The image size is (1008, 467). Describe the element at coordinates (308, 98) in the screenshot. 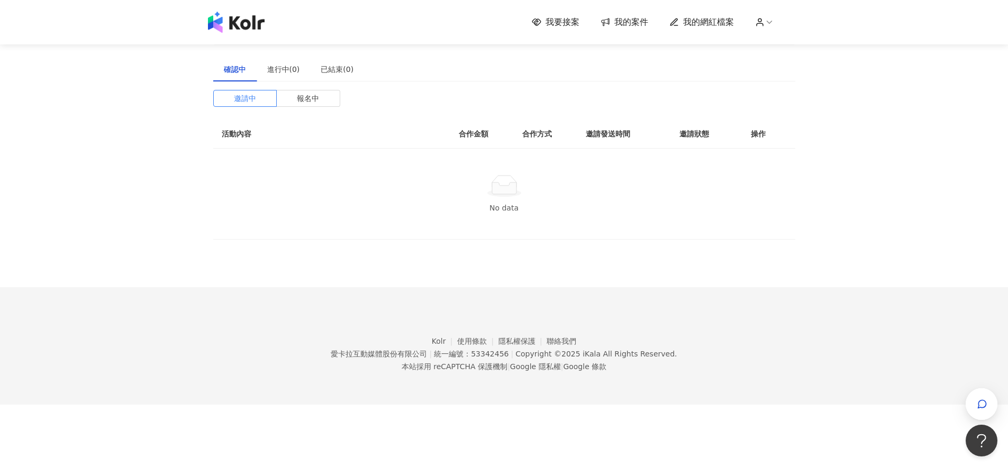

I see `span: 報名中` at that location.